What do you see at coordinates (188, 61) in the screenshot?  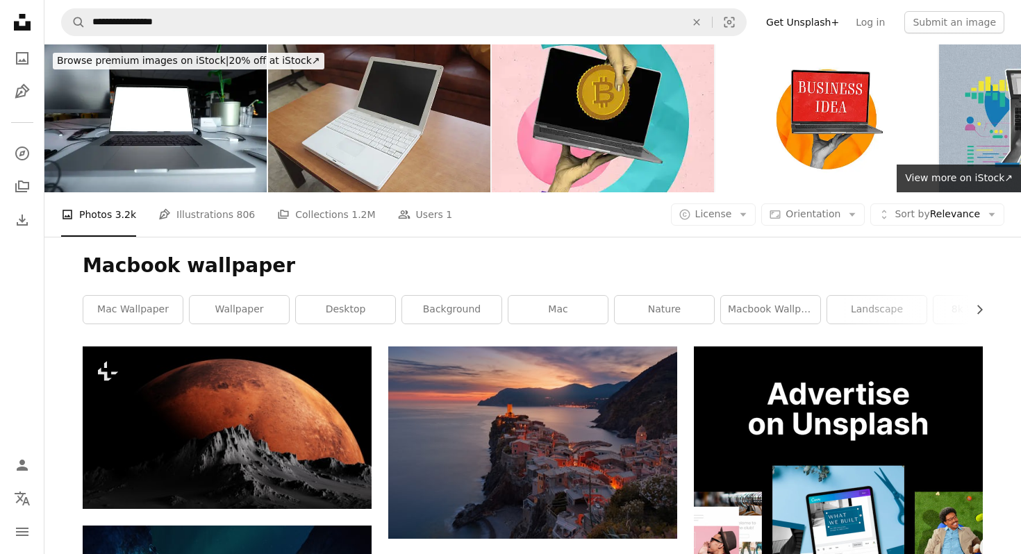 I see `div: 20% off at iStock ↗` at bounding box center [188, 61].